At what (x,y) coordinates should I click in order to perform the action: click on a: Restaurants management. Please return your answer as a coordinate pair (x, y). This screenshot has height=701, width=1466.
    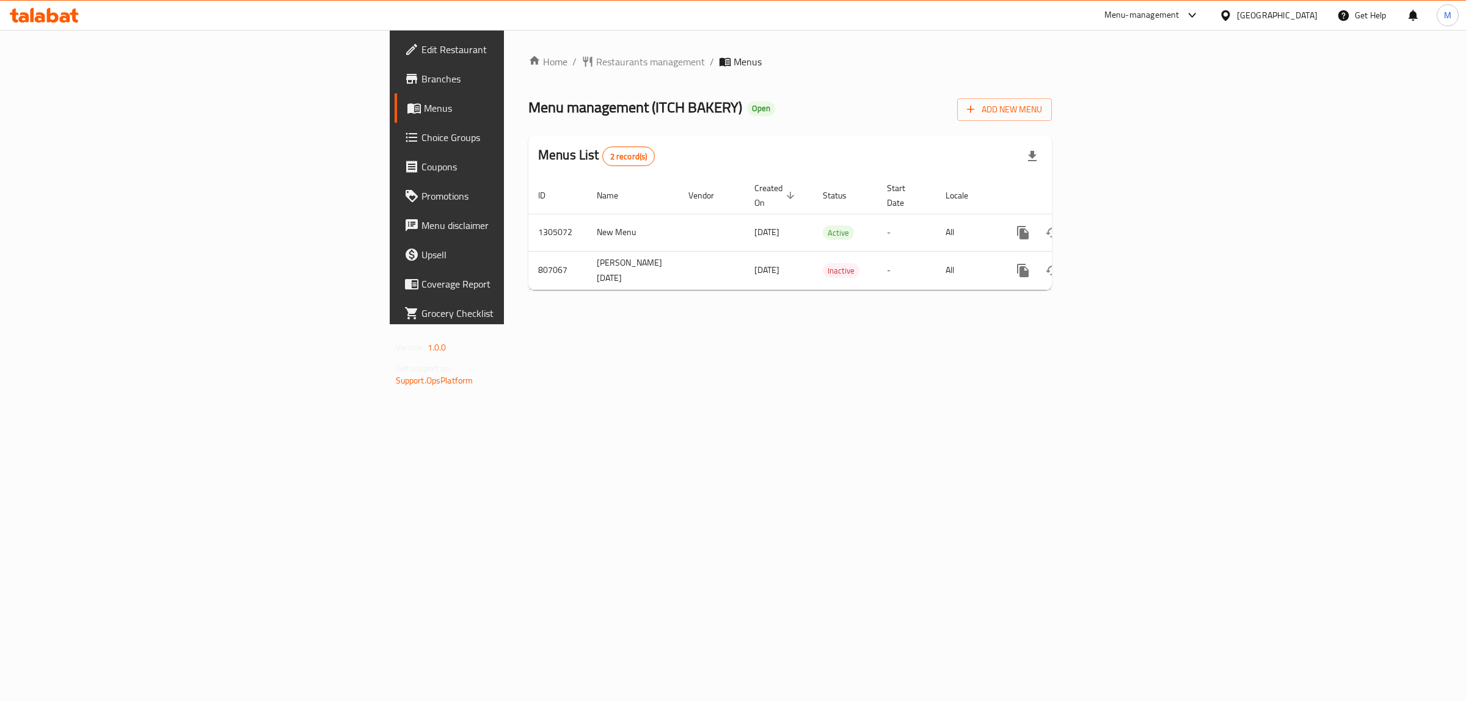
    Looking at the image, I should click on (643, 62).